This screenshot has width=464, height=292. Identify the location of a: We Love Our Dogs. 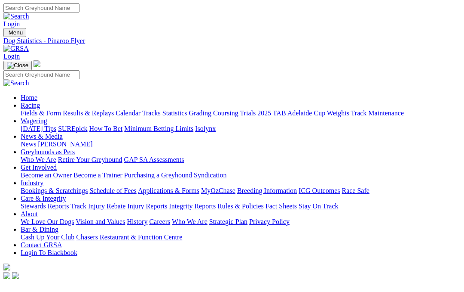
(47, 221).